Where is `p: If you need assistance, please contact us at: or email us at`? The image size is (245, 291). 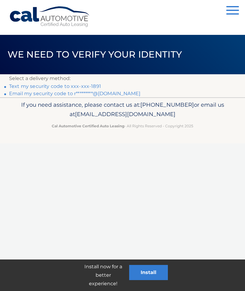 p: If you need assistance, please contact us at: or email us at is located at coordinates (123, 110).